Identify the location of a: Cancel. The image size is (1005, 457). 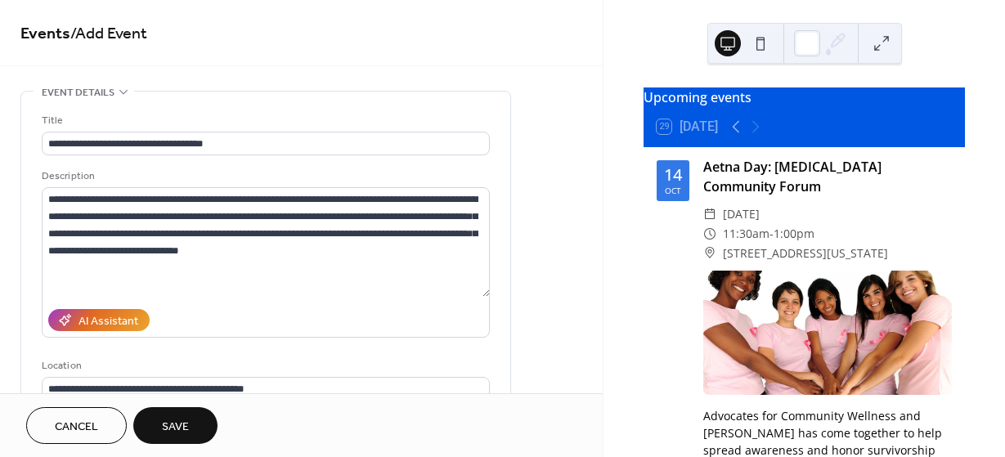
(76, 425).